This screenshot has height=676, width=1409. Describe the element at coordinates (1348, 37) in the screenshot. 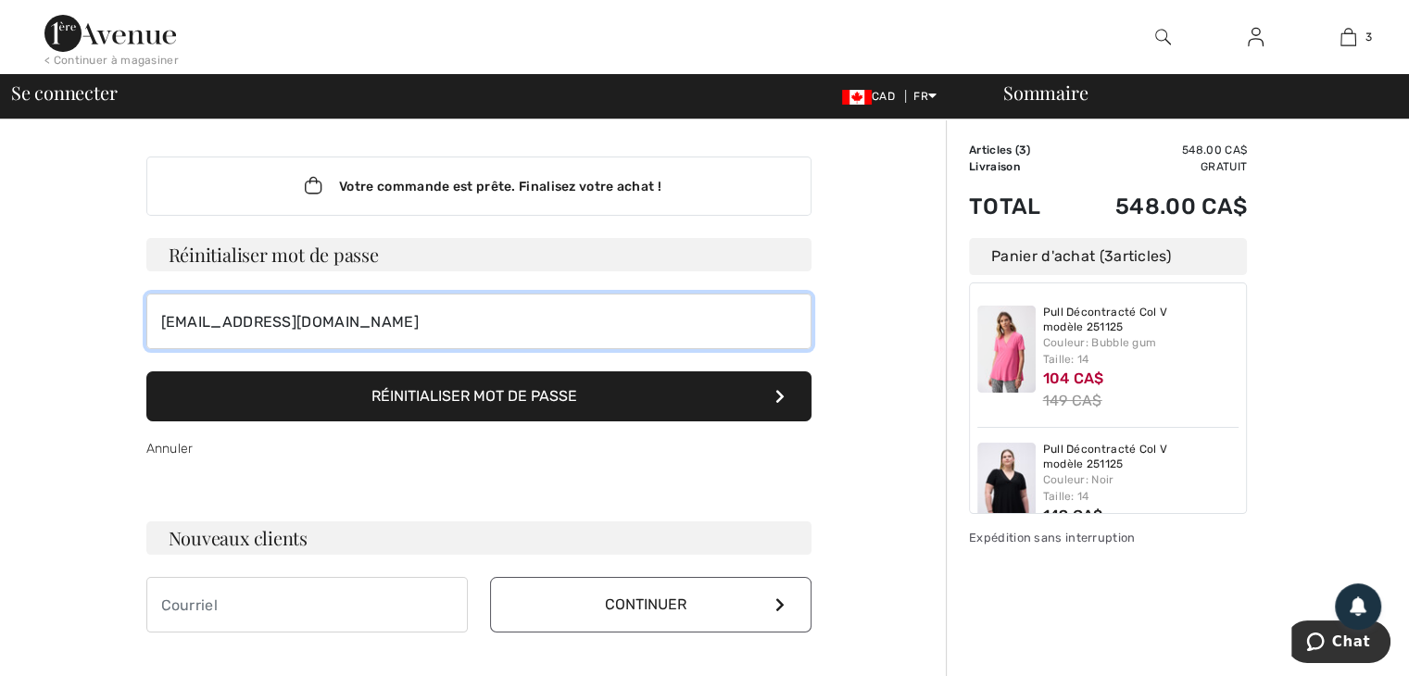

I see `img: Mon panier` at that location.